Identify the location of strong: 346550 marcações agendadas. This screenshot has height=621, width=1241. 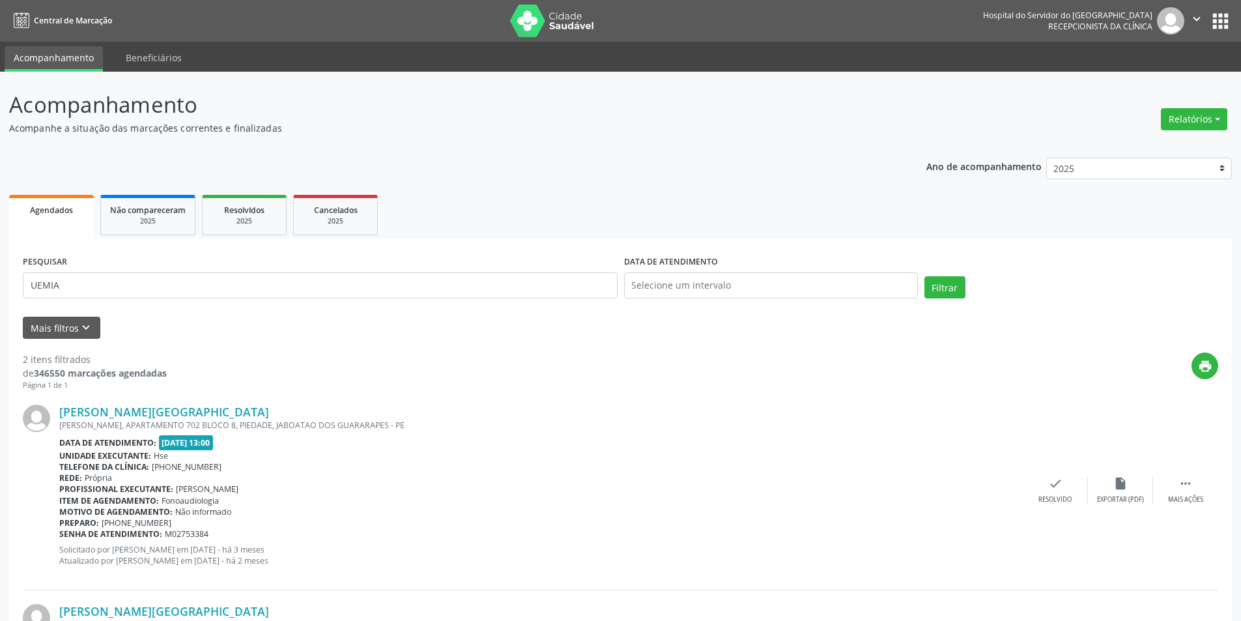
(100, 373).